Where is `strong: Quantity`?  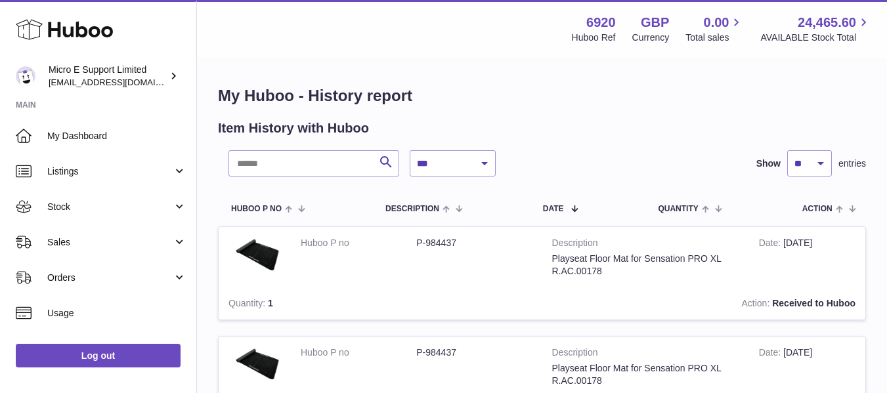 strong: Quantity is located at coordinates (248, 305).